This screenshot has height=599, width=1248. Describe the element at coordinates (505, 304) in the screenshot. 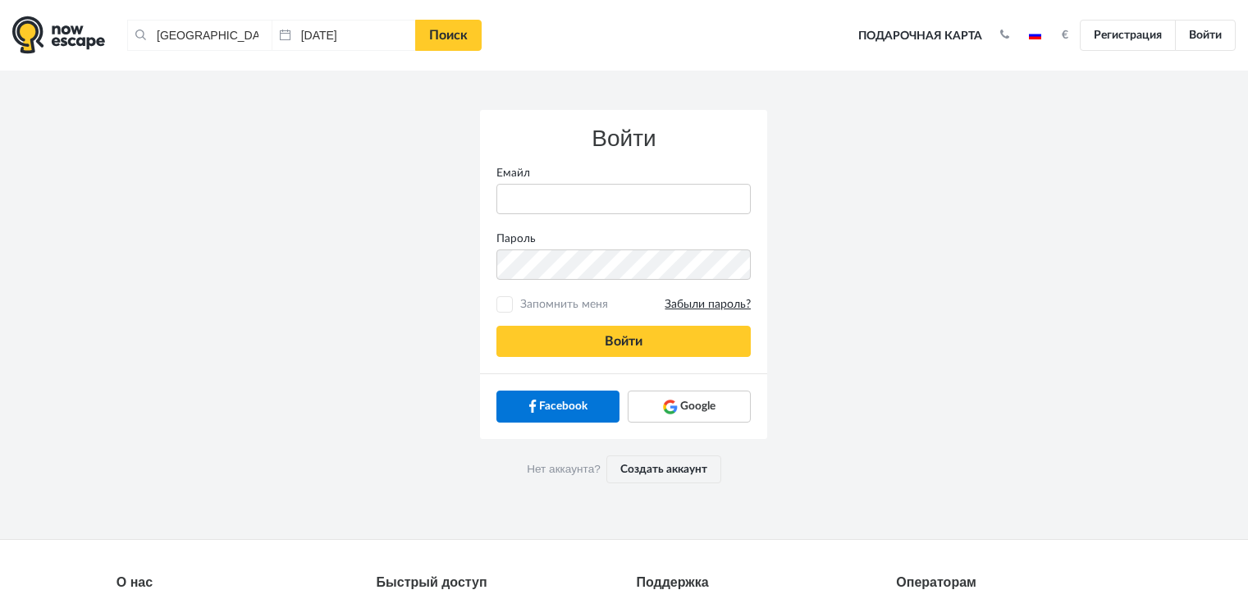

I see `input: Запомнить меняЗабыли пароль?` at that location.